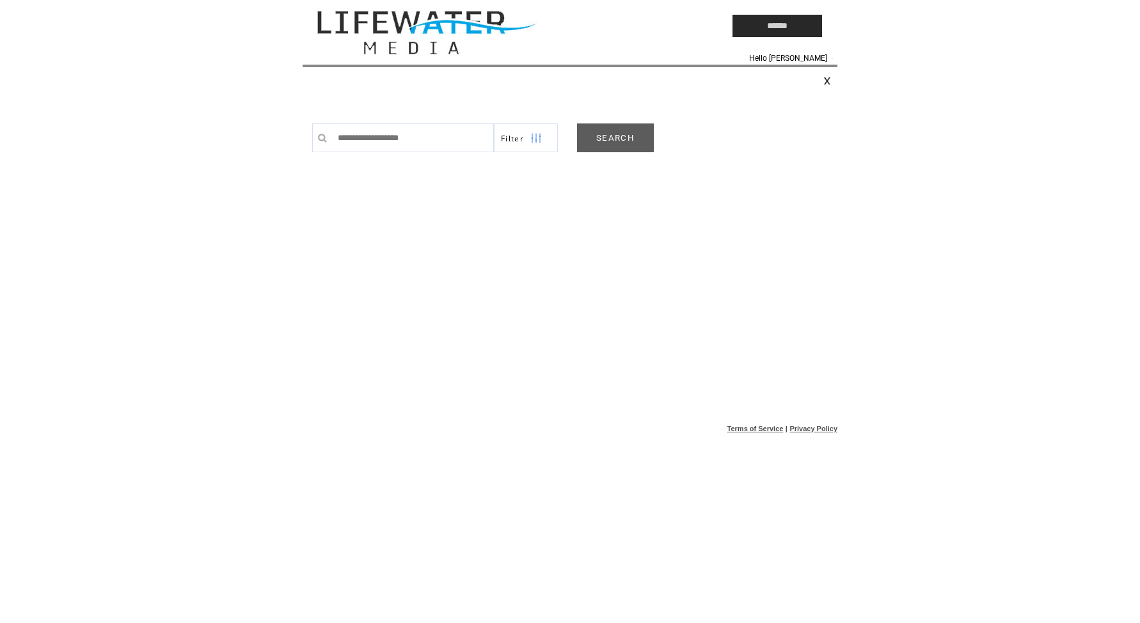 Image resolution: width=1140 pixels, height=623 pixels. Describe the element at coordinates (513, 138) in the screenshot. I see `span: Show filters` at that location.